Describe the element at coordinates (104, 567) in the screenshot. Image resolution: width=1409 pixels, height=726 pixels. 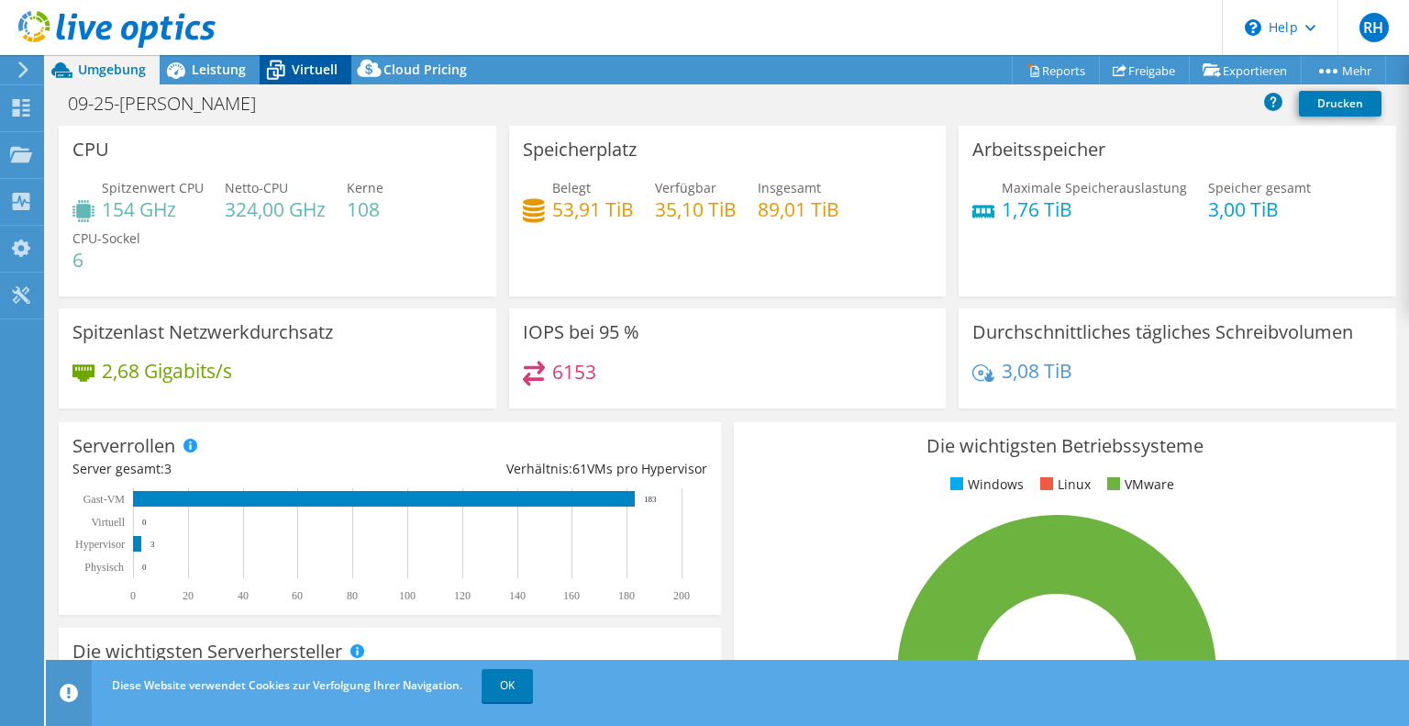
I see `text: Physisch` at that location.